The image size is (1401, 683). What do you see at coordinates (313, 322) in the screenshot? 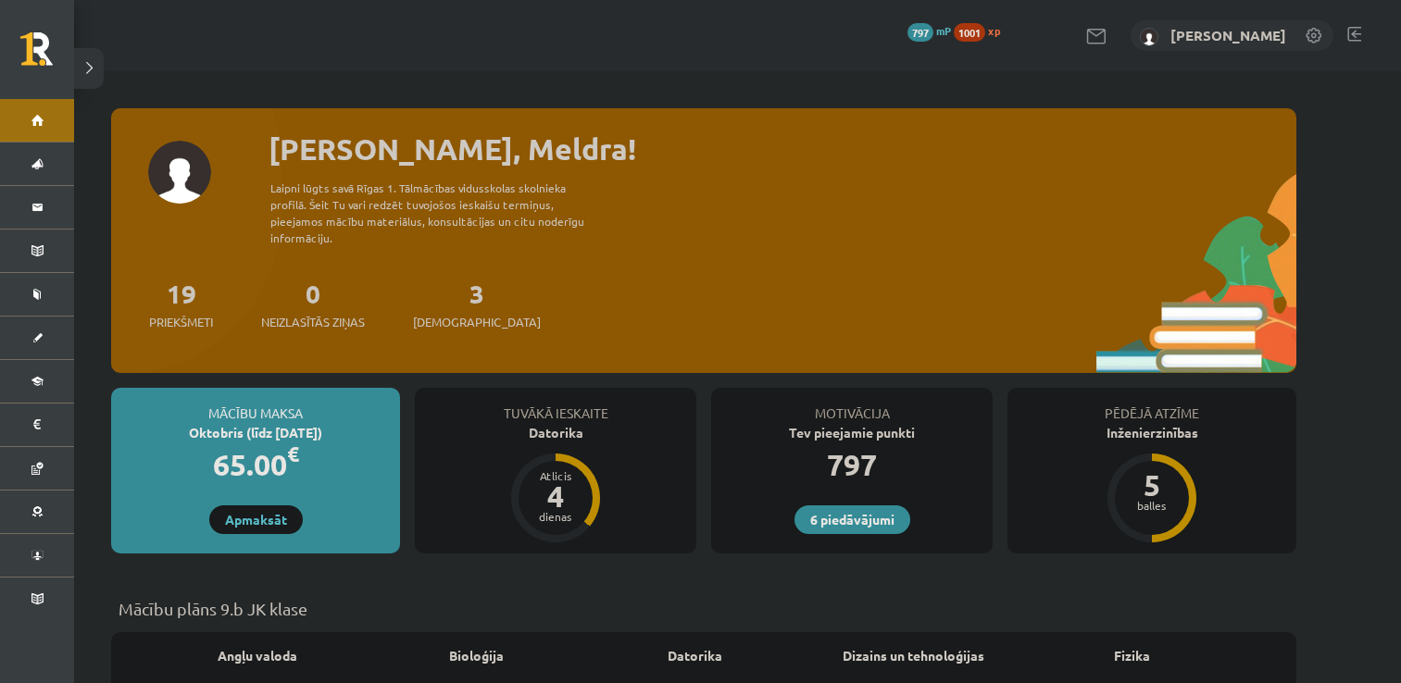
I see `span: Neizlasītās ziņas` at bounding box center [313, 322].